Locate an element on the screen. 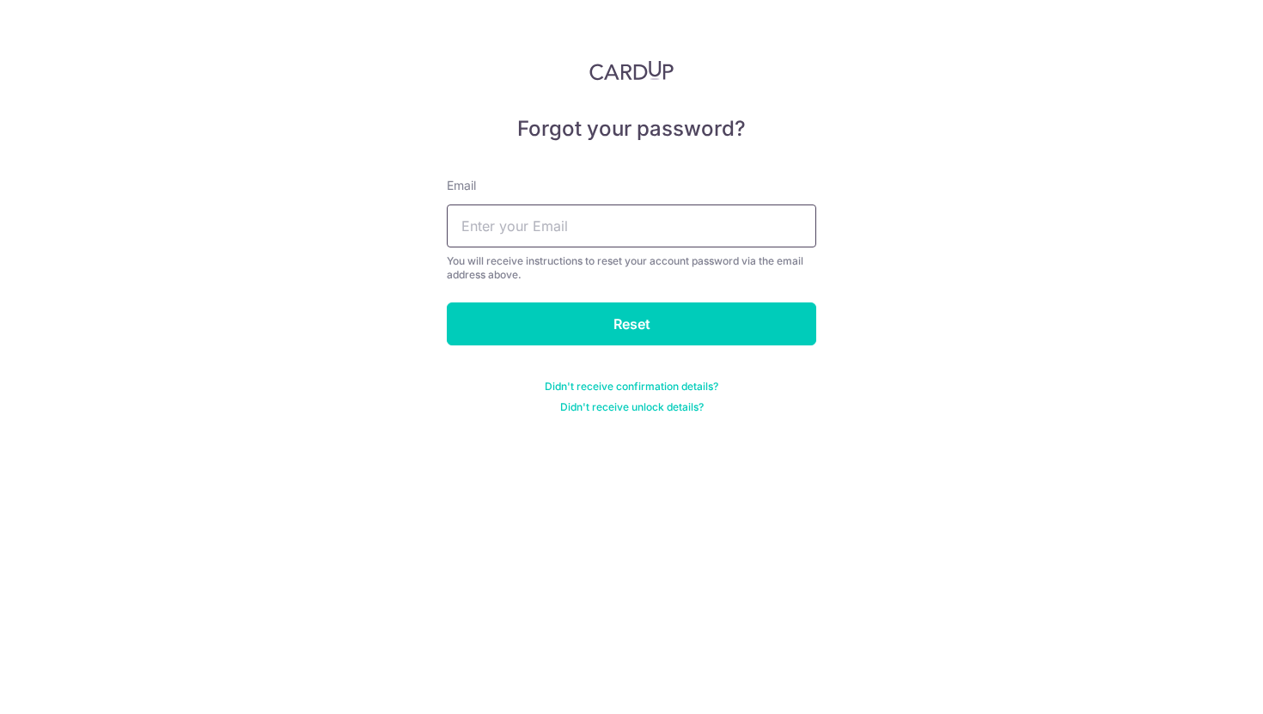 The width and height of the screenshot is (1263, 714). label: Email is located at coordinates (461, 186).